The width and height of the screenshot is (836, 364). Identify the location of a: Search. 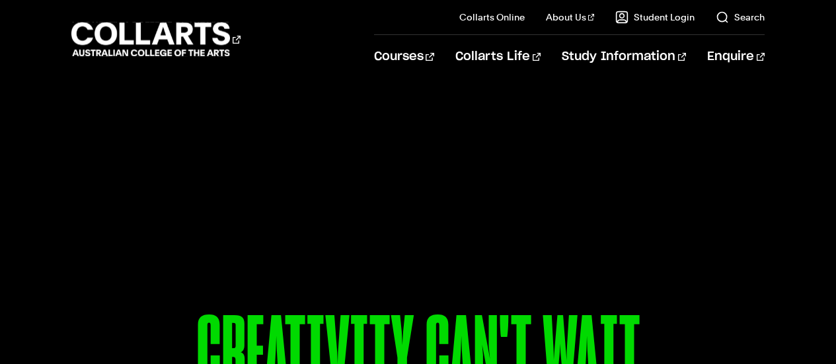
(740, 17).